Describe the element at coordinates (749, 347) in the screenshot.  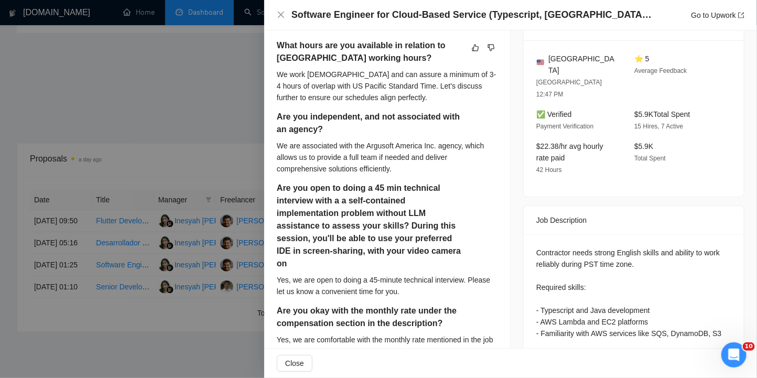
I see `span: 10` at that location.